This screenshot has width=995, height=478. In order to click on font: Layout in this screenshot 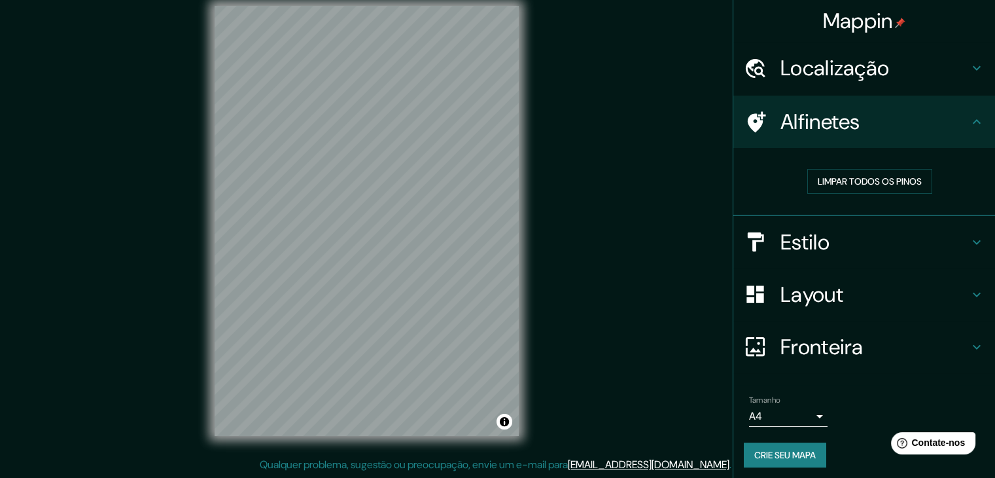, I will do `click(812, 294)`.